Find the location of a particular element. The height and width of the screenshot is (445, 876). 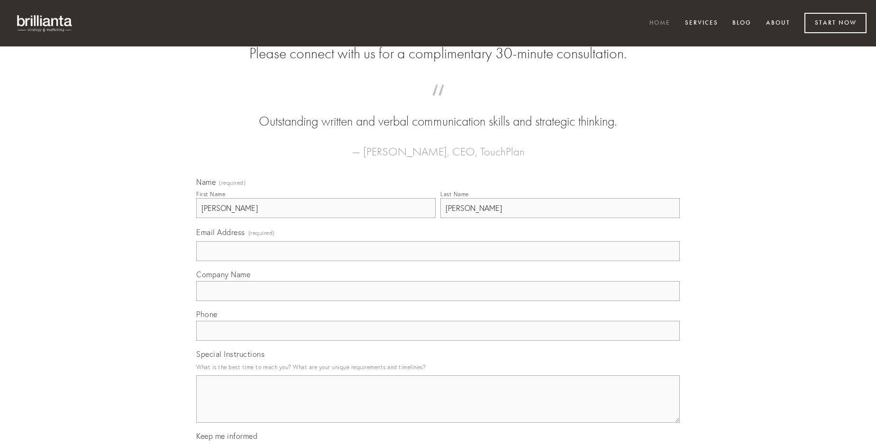

span: Keep me informed is located at coordinates (227, 436).